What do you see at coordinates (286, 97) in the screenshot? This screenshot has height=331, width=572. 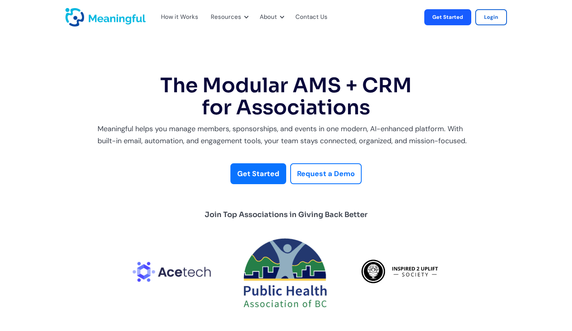 I see `h1: The Modular AMS + CRM for Associations` at bounding box center [286, 97].